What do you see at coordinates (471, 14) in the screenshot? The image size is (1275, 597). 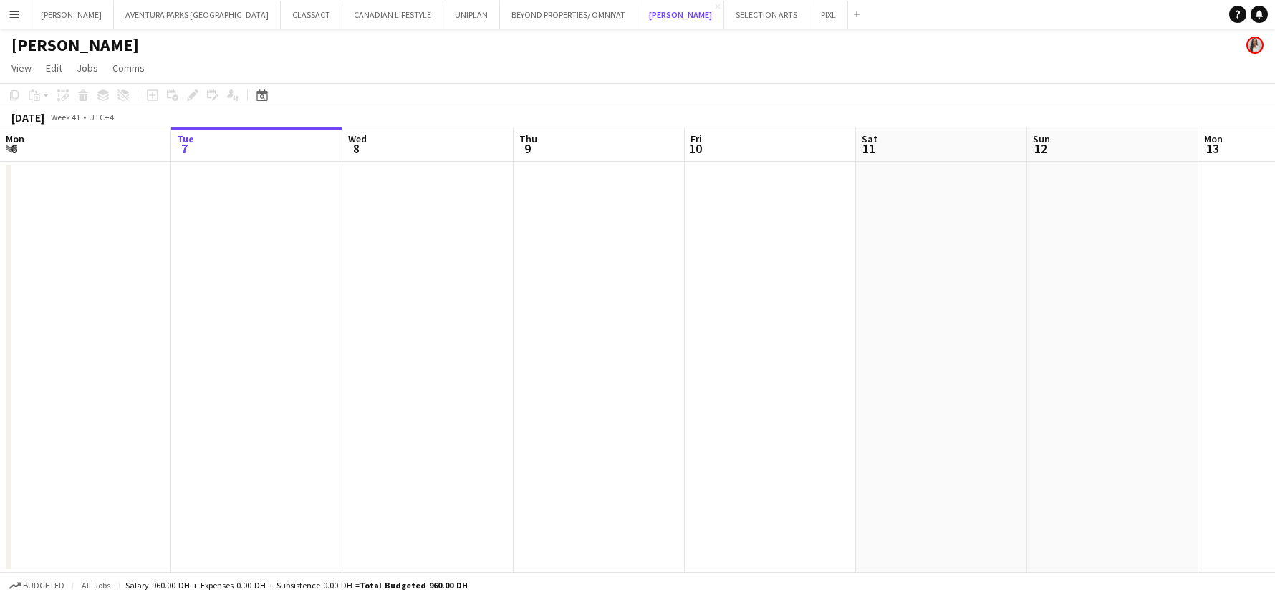 I see `button: UNIPLAN` at bounding box center [471, 14].